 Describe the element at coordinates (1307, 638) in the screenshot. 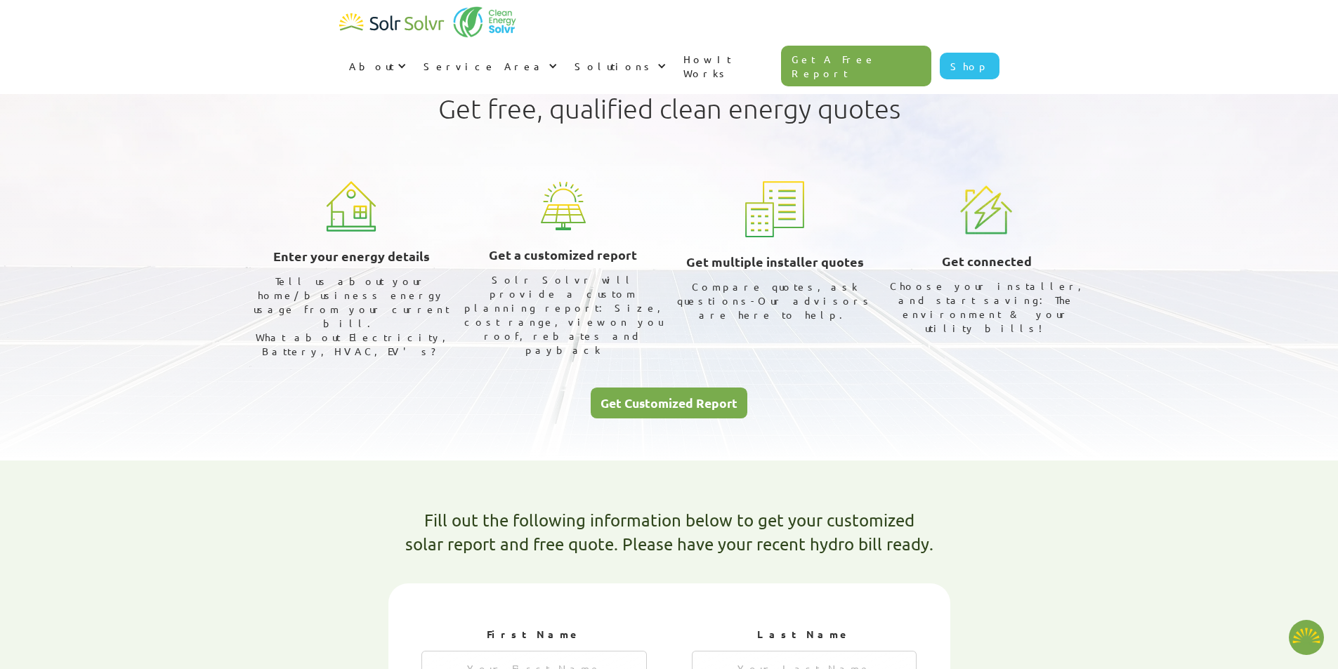

I see `img: 1702586718.png` at that location.